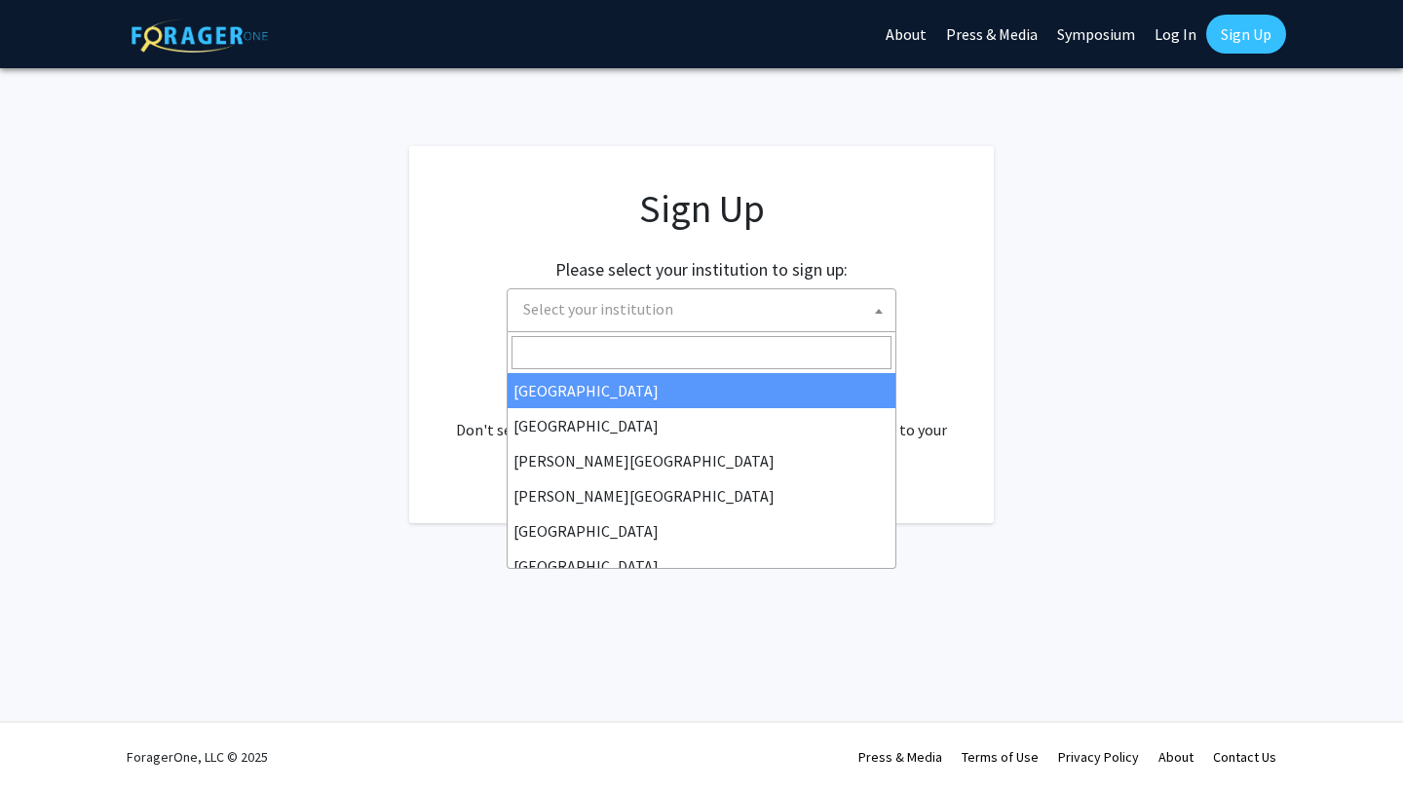  I want to click on a: Privacy Policy, so click(1098, 757).